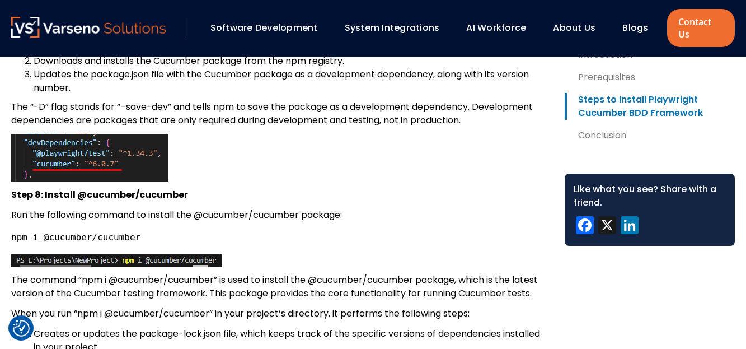 This screenshot has width=746, height=349. What do you see at coordinates (496, 27) in the screenshot?
I see `a: AI Workforce` at bounding box center [496, 27].